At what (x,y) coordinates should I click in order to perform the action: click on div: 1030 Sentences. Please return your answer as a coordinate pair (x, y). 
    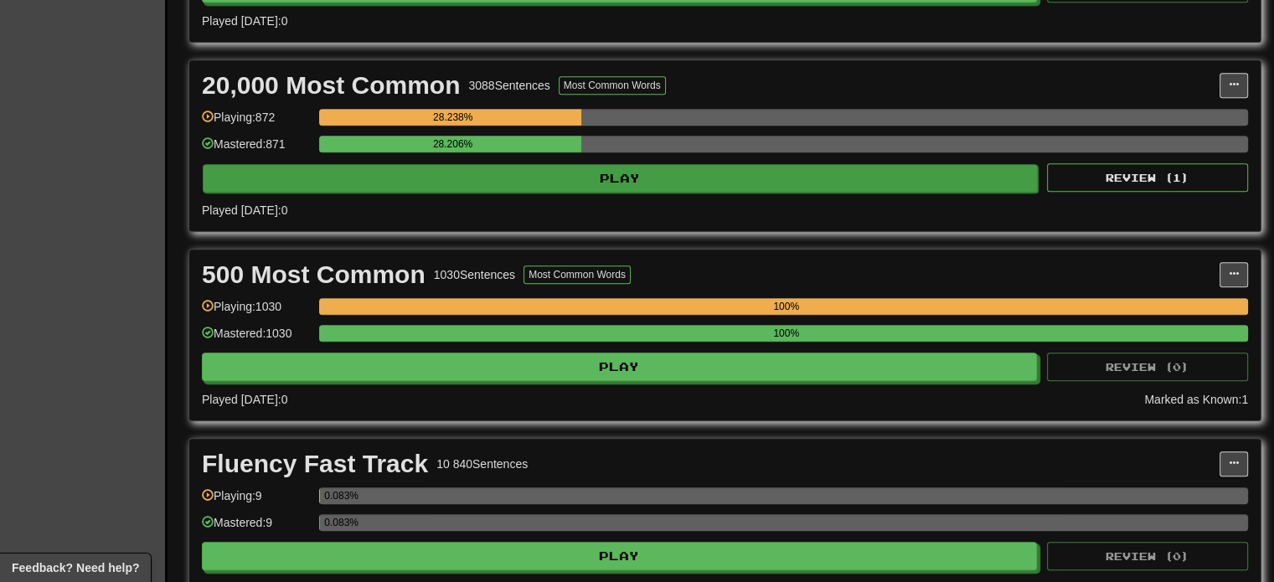
    Looking at the image, I should click on (474, 275).